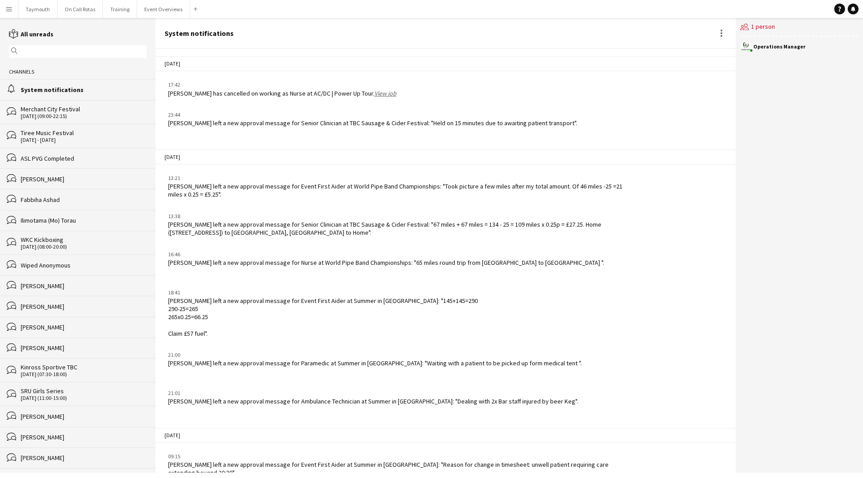 This screenshot has width=863, height=478. What do you see at coordinates (385, 93) in the screenshot?
I see `a: View job` at bounding box center [385, 93].